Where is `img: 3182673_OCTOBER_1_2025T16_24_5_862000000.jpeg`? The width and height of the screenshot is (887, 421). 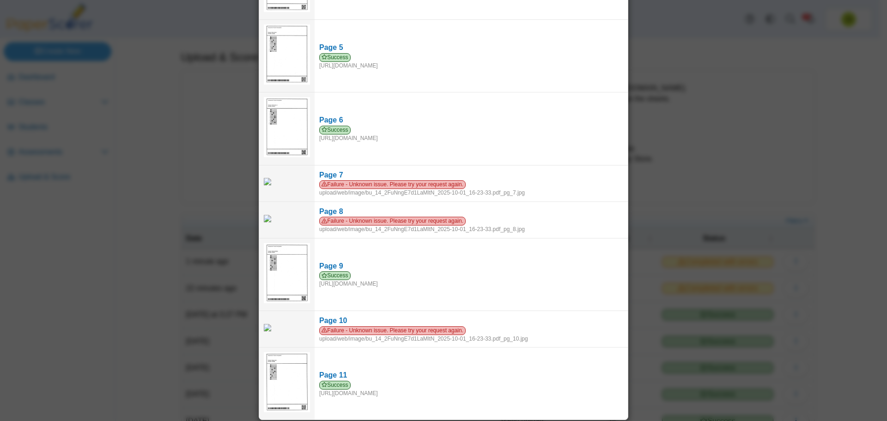
img: 3182673_OCTOBER_1_2025T16_24_5_862000000.jpeg is located at coordinates (287, 127).